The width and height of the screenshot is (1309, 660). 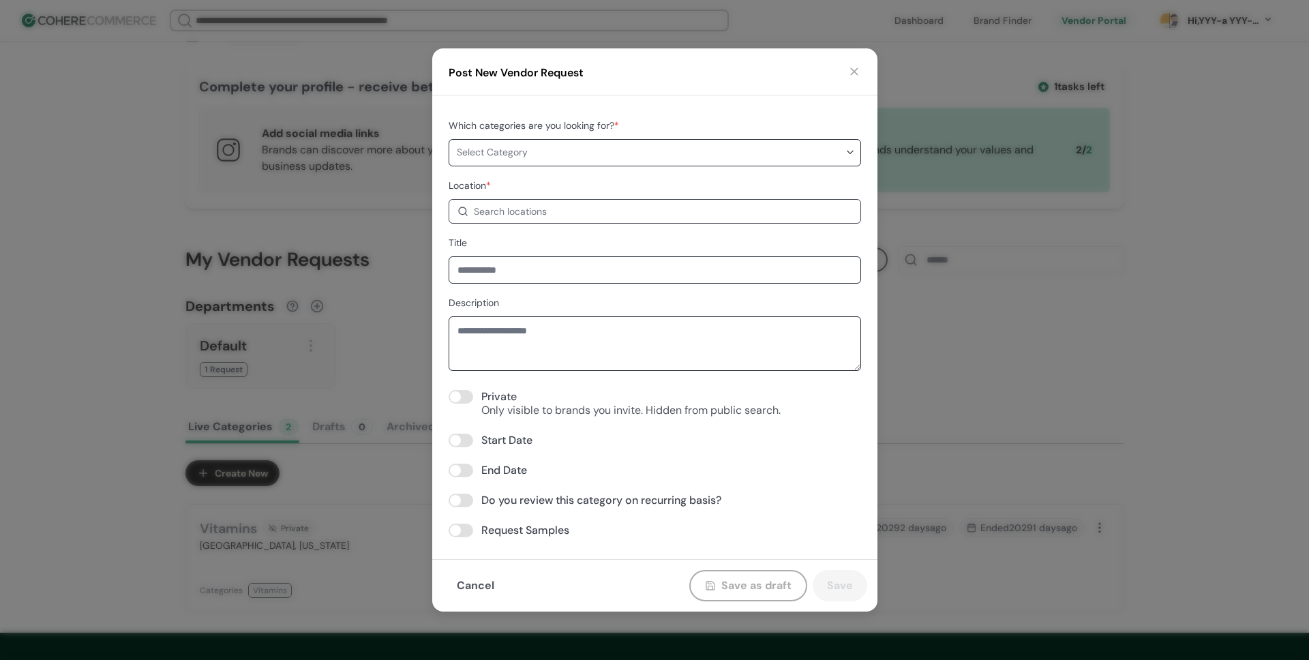 I want to click on div: Search locations, so click(x=510, y=211).